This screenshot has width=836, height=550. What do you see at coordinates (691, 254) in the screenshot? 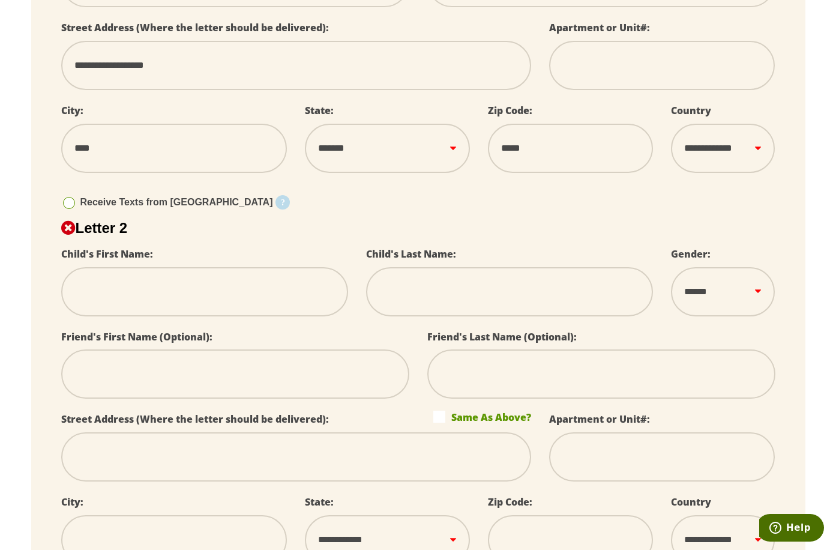
I see `label: Gender:` at bounding box center [691, 254].